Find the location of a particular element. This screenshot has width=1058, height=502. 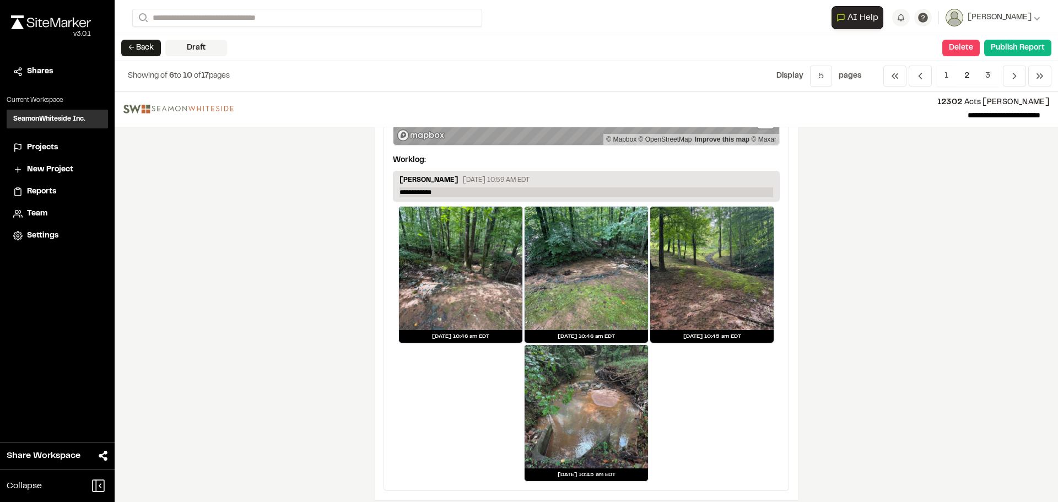

span: Reports is located at coordinates (41, 192).